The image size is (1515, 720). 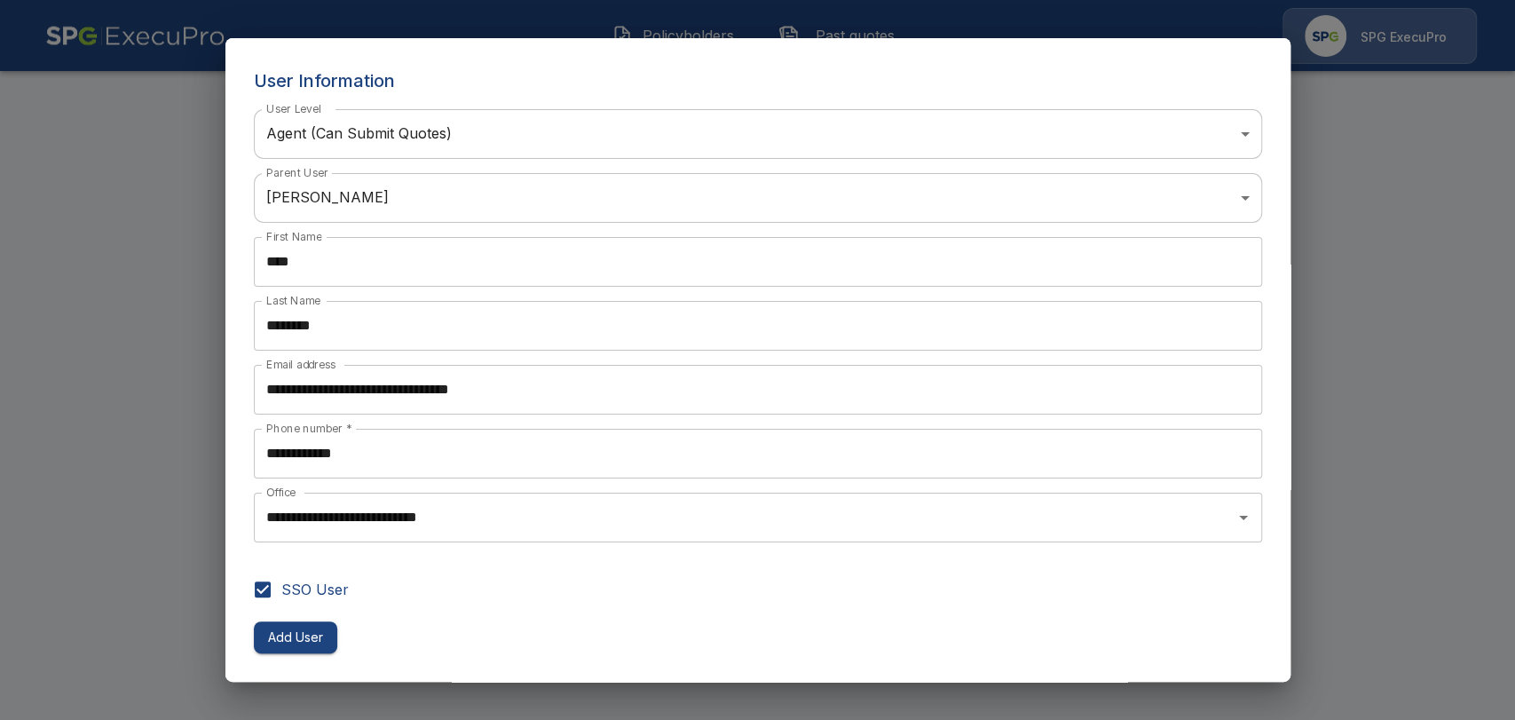 What do you see at coordinates (296, 637) in the screenshot?
I see `button: Add User` at bounding box center [296, 637].